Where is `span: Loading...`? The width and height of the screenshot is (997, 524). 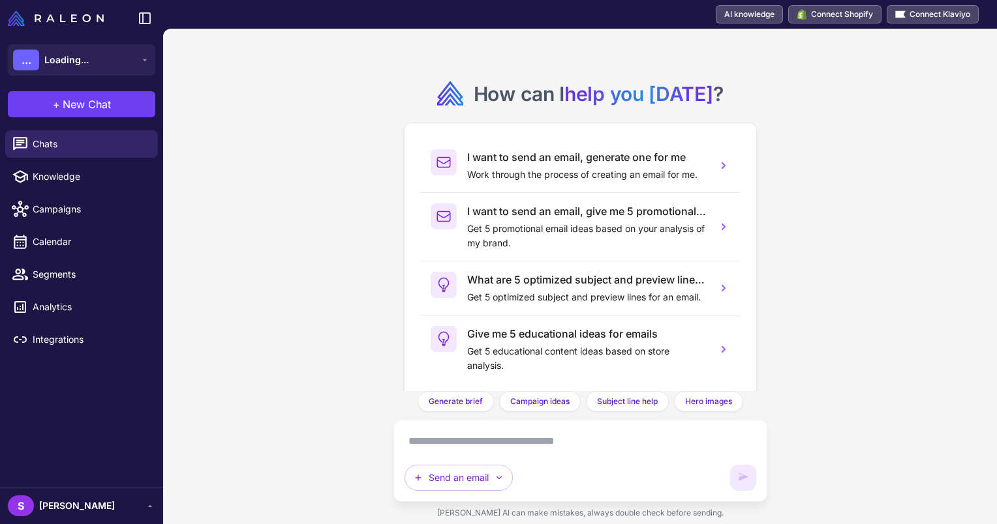
span: Loading... is located at coordinates (67, 60).